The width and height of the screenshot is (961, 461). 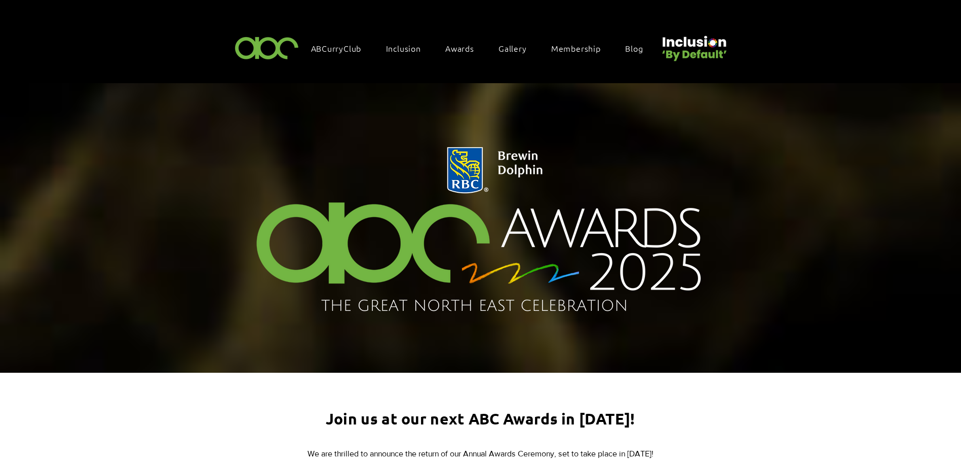 What do you see at coordinates (337, 48) in the screenshot?
I see `span: ABCurryClub` at bounding box center [337, 48].